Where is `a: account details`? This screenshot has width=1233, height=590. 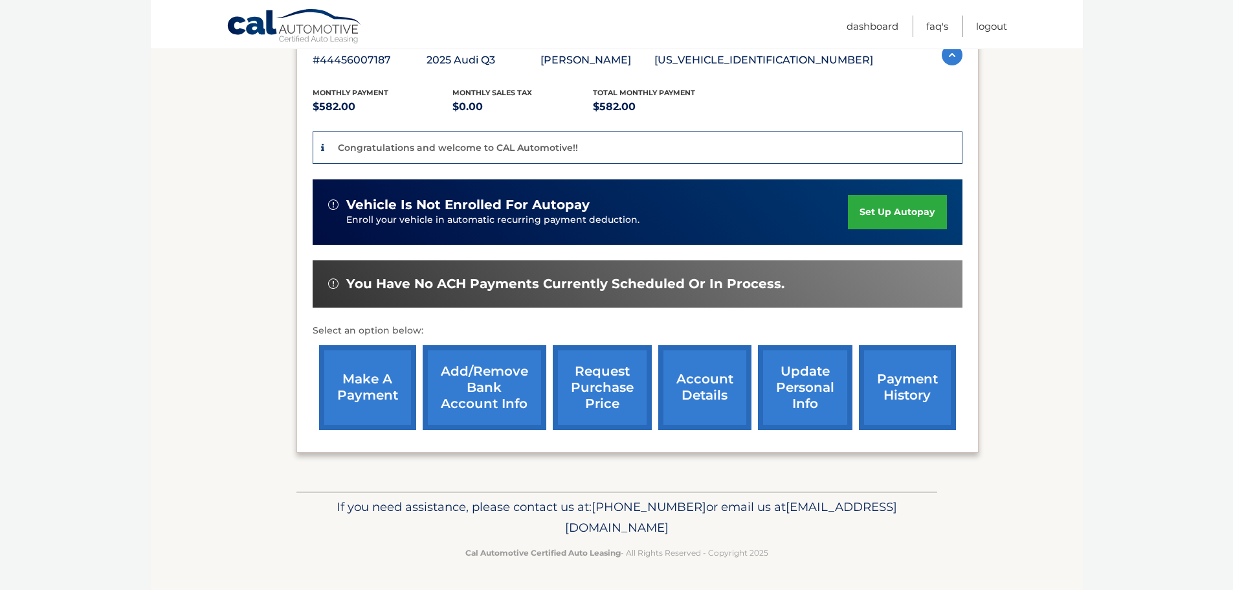 a: account details is located at coordinates (705, 387).